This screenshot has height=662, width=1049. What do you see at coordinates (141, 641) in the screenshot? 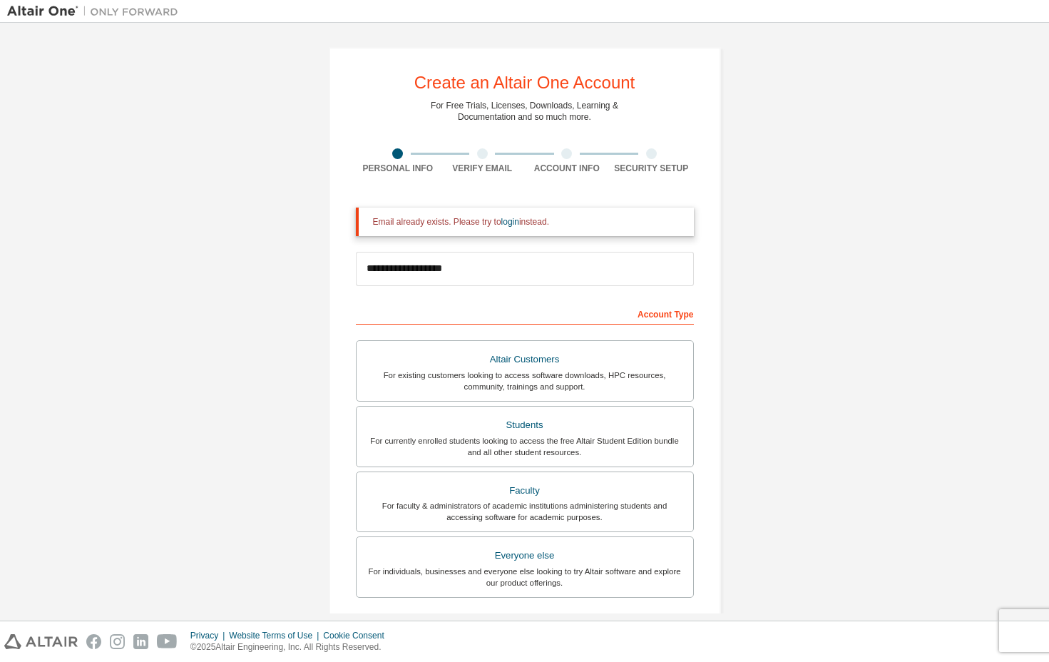
I see `img: linkedin.svg` at bounding box center [141, 641].